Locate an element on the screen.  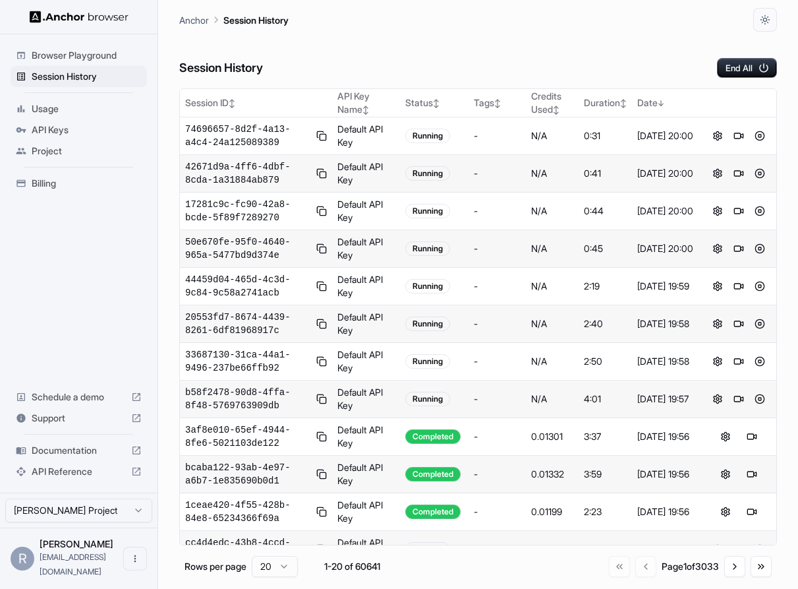
div: R is located at coordinates (22, 558).